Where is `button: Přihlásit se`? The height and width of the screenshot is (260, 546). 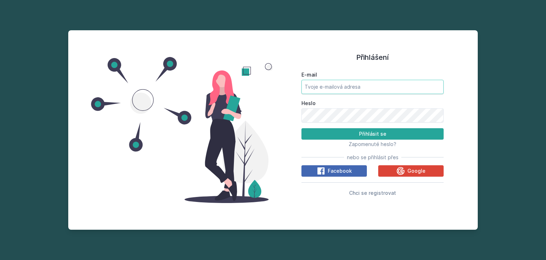
button: Přihlásit se is located at coordinates (373, 134).